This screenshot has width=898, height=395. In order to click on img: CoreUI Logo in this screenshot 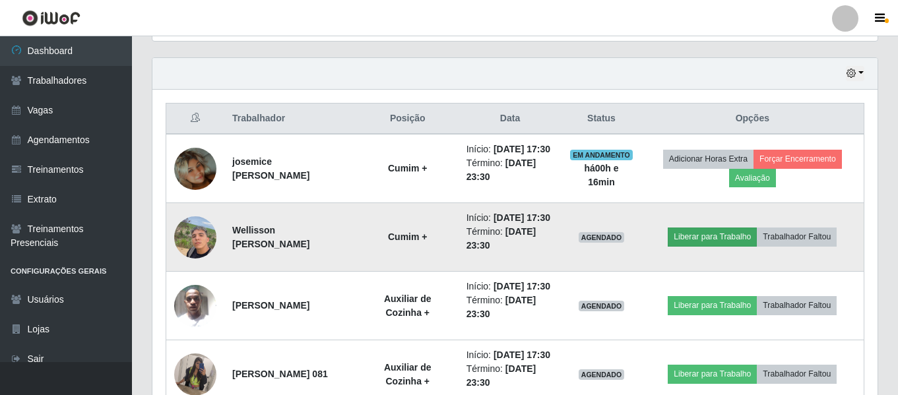, I will do `click(51, 18)`.